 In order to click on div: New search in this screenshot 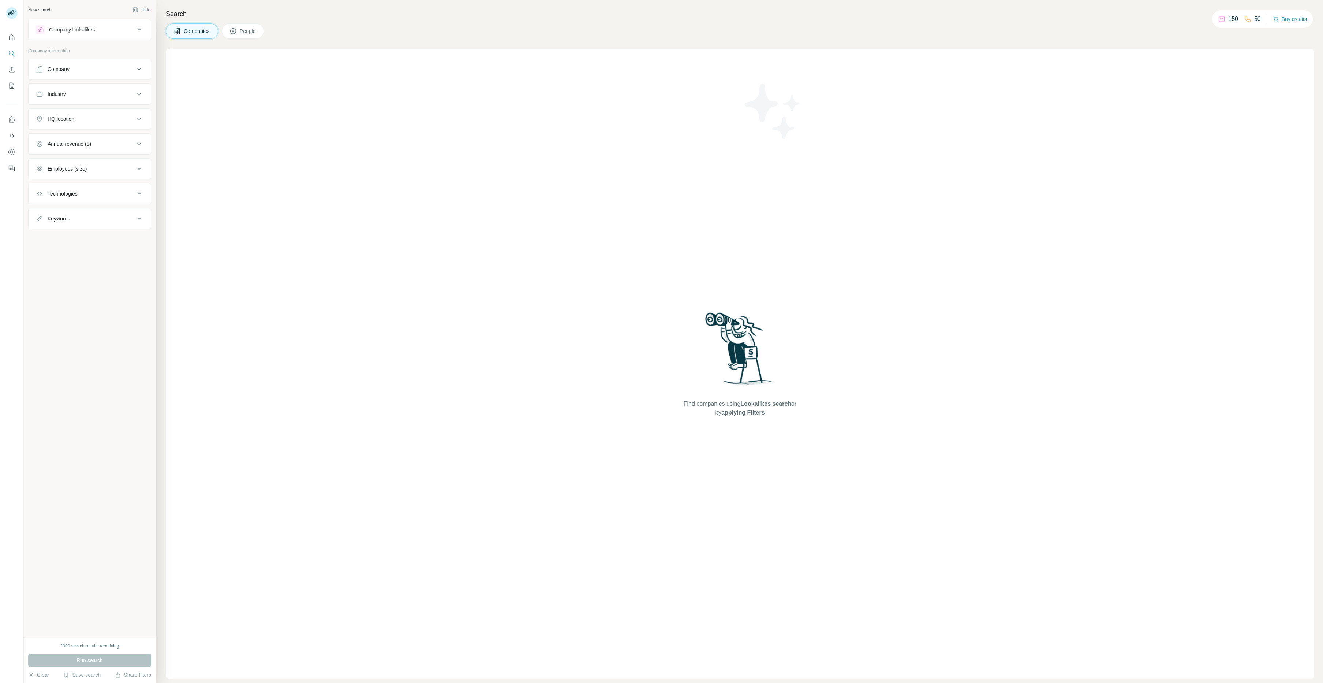, I will do `click(40, 10)`.